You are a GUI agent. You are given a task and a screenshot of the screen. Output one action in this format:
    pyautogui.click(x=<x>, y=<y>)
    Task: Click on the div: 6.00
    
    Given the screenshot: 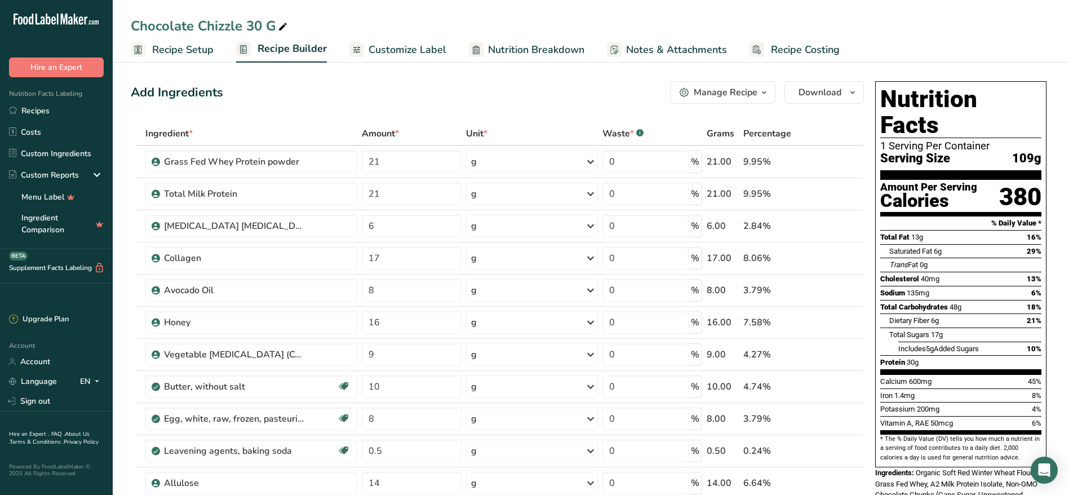 What is the action you would take?
    pyautogui.click(x=723, y=226)
    